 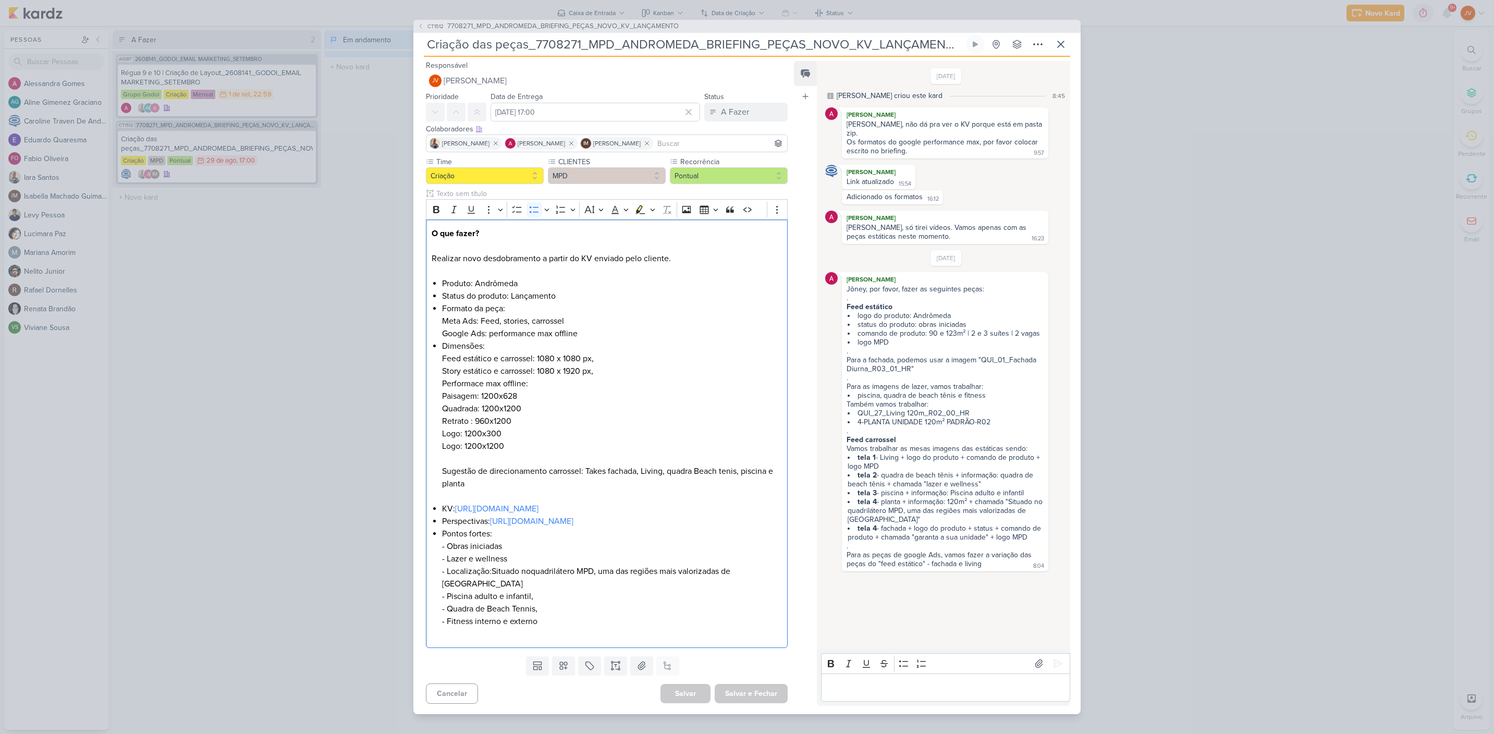 I want to click on span: quadrilátero MPD, so click(x=562, y=571).